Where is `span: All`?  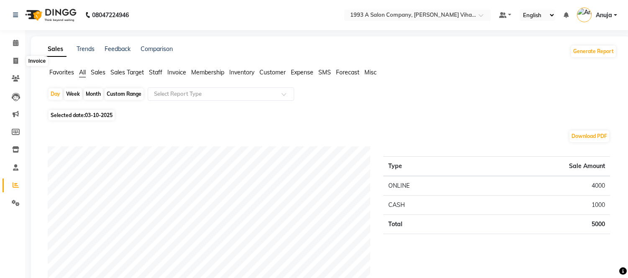 span: All is located at coordinates (82, 72).